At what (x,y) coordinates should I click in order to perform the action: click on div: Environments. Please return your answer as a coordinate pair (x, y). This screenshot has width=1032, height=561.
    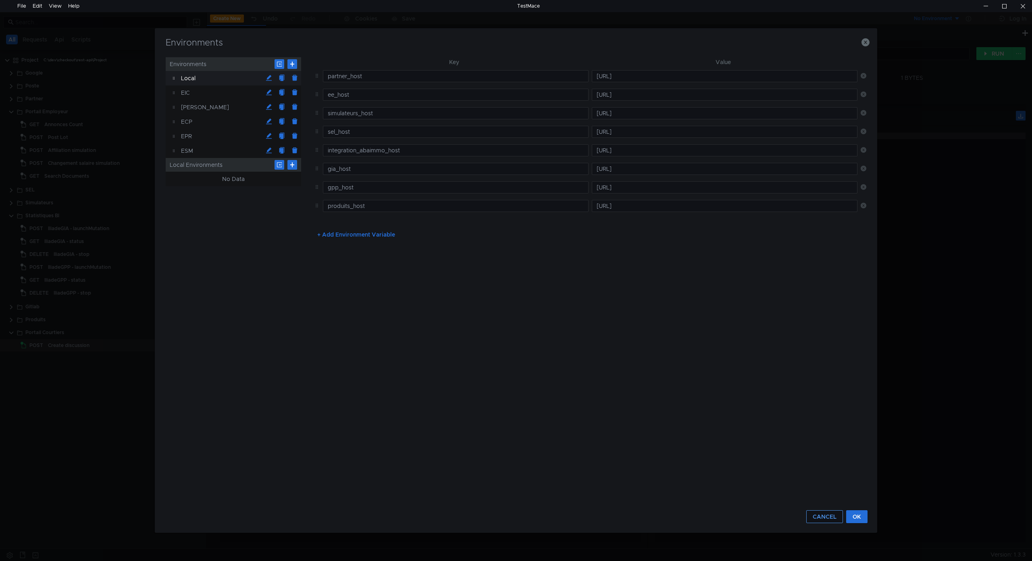
    Looking at the image, I should click on (233, 64).